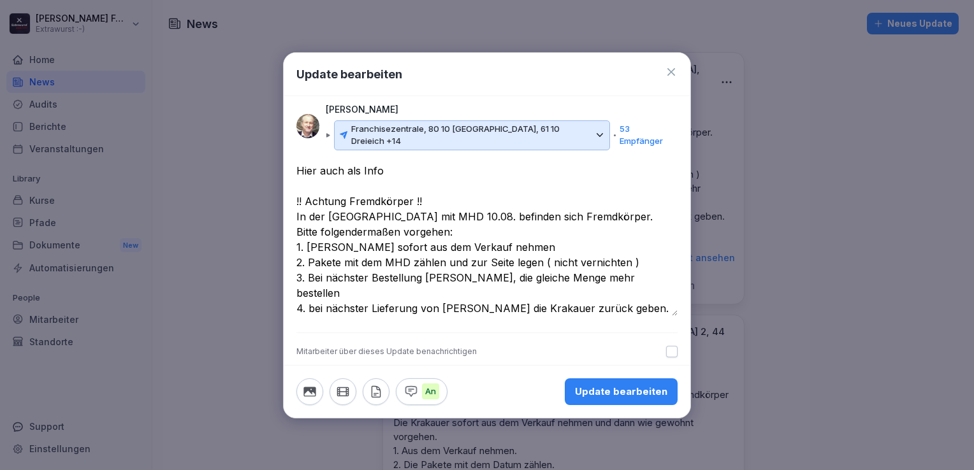 This screenshot has width=974, height=470. Describe the element at coordinates (645, 135) in the screenshot. I see `p: 53 Empfänger` at that location.